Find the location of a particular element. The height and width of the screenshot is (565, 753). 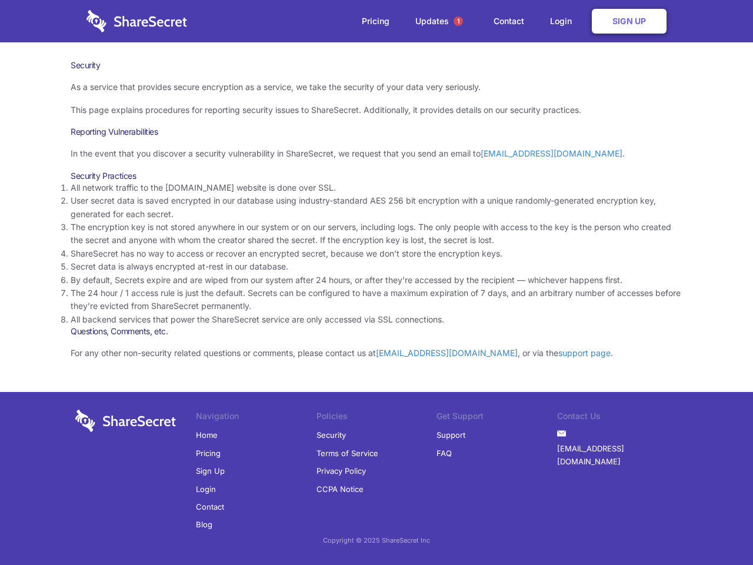

a: Support is located at coordinates (451, 435).